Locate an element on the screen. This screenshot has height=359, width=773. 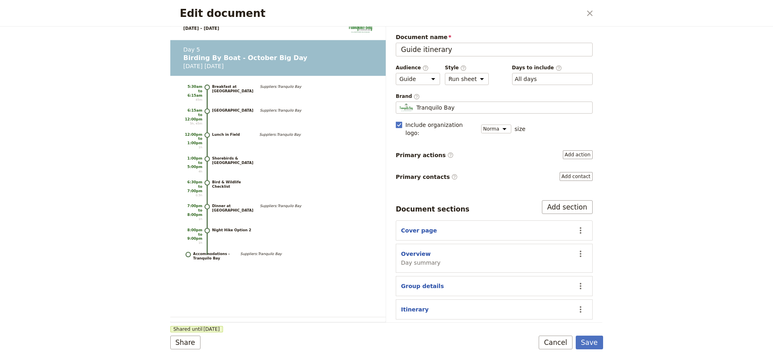
span: 5:30am to 6:15am is located at coordinates (195, 91).